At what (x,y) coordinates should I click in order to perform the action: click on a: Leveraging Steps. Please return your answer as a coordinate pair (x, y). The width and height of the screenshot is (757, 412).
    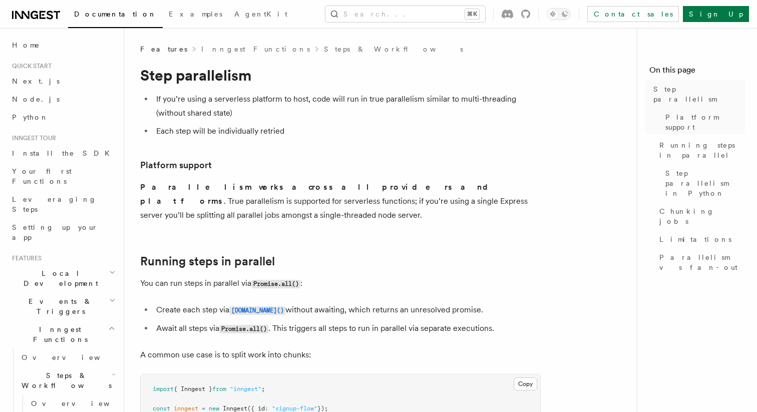
    Looking at the image, I should click on (63, 204).